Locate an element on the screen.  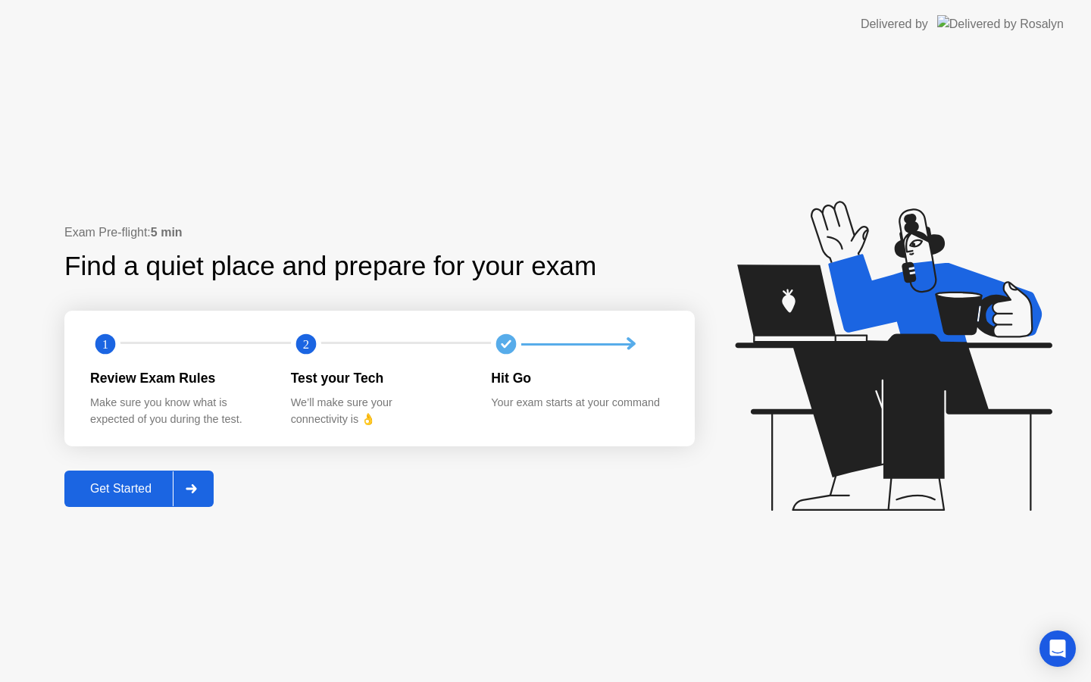
text: 1 is located at coordinates (105, 344).